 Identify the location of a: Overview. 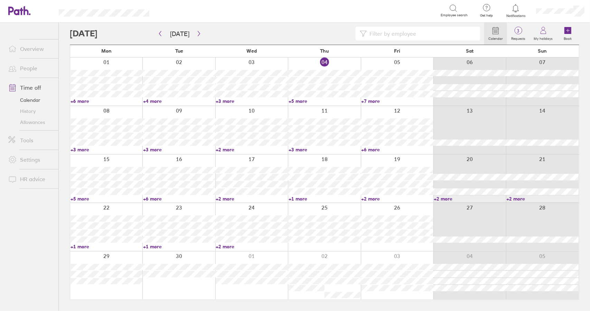
(30, 49).